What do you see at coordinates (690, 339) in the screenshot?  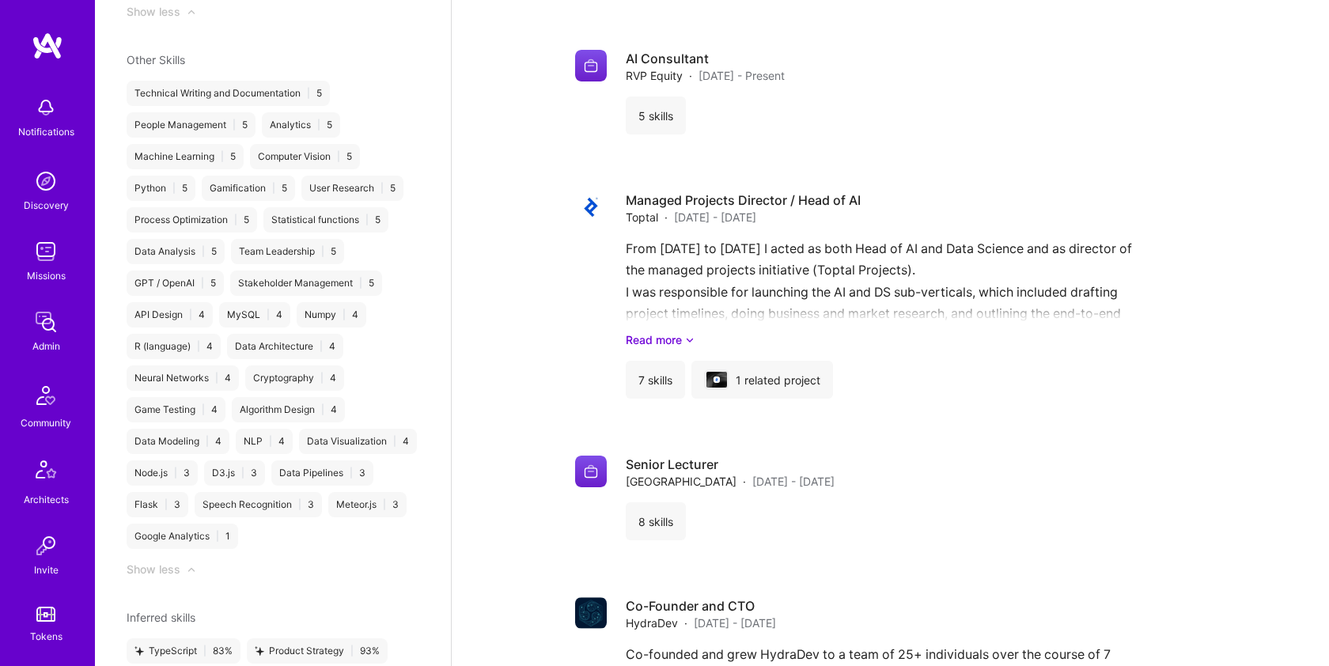 I see `i: icon ArrowDownSecondaryDark` at bounding box center [690, 339].